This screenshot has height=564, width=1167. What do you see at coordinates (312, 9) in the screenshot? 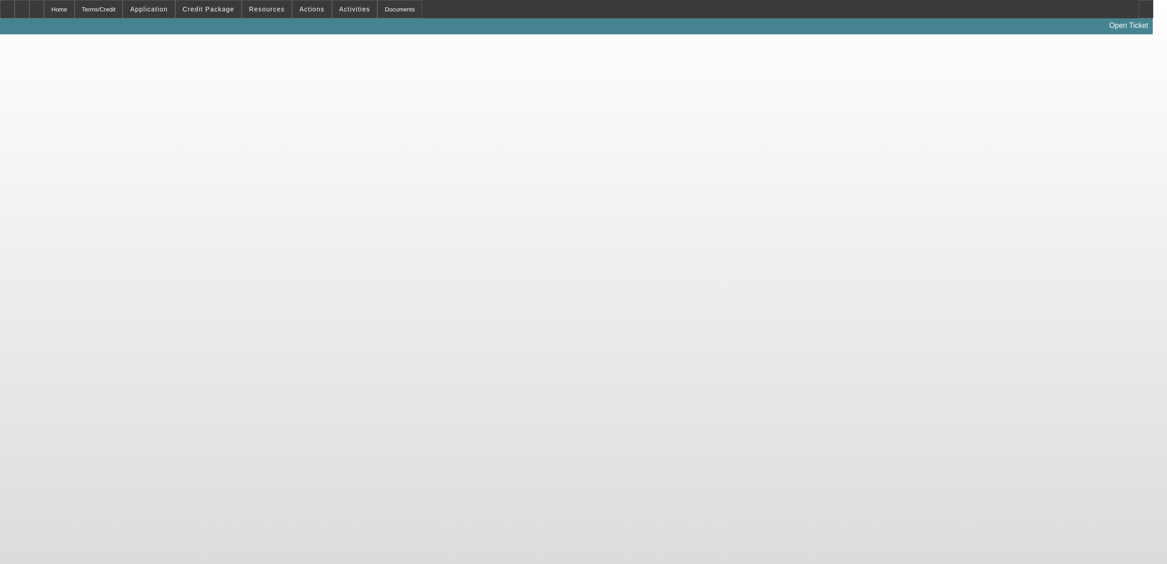
I see `span: Actions` at bounding box center [312, 9].